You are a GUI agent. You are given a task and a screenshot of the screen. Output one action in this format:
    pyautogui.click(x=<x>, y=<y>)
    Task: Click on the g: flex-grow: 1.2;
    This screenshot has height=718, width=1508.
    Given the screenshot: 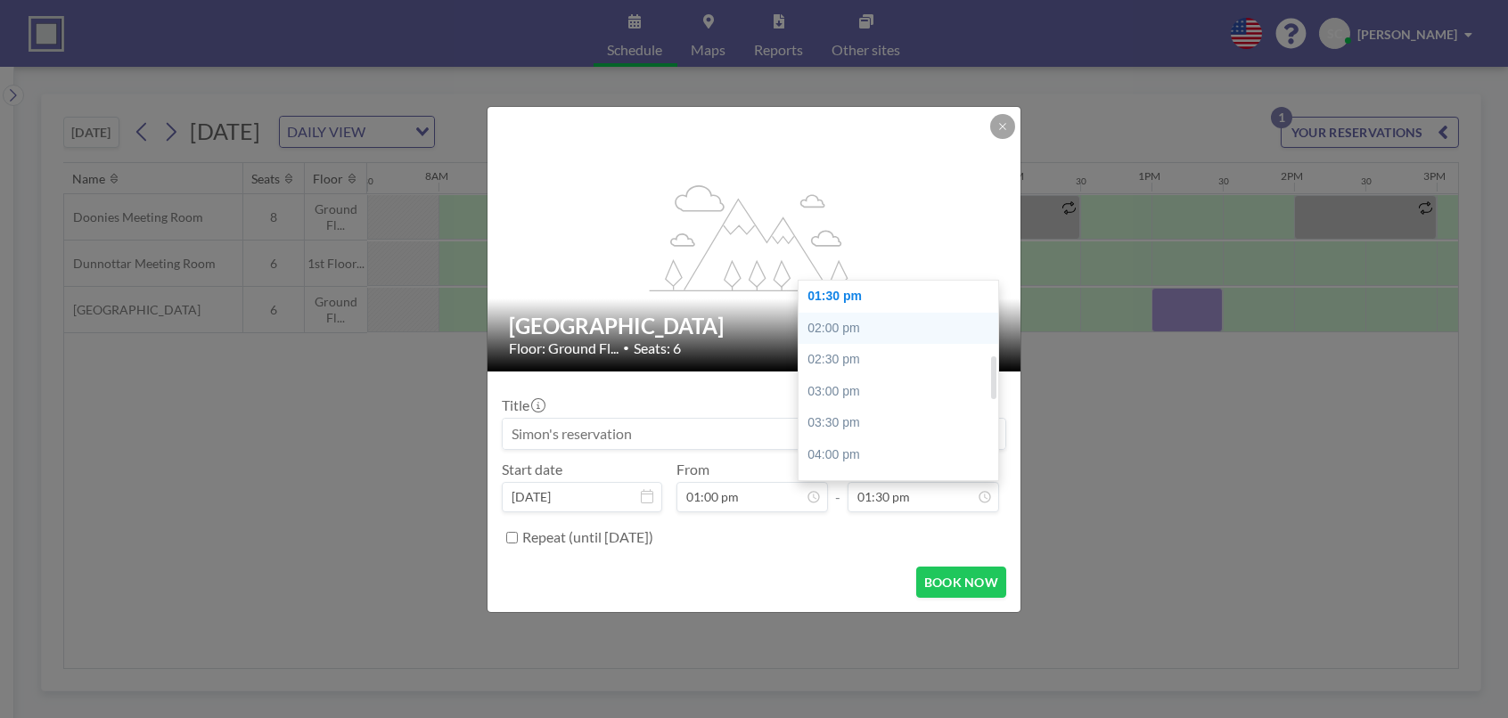 What is the action you would take?
    pyautogui.click(x=755, y=237)
    